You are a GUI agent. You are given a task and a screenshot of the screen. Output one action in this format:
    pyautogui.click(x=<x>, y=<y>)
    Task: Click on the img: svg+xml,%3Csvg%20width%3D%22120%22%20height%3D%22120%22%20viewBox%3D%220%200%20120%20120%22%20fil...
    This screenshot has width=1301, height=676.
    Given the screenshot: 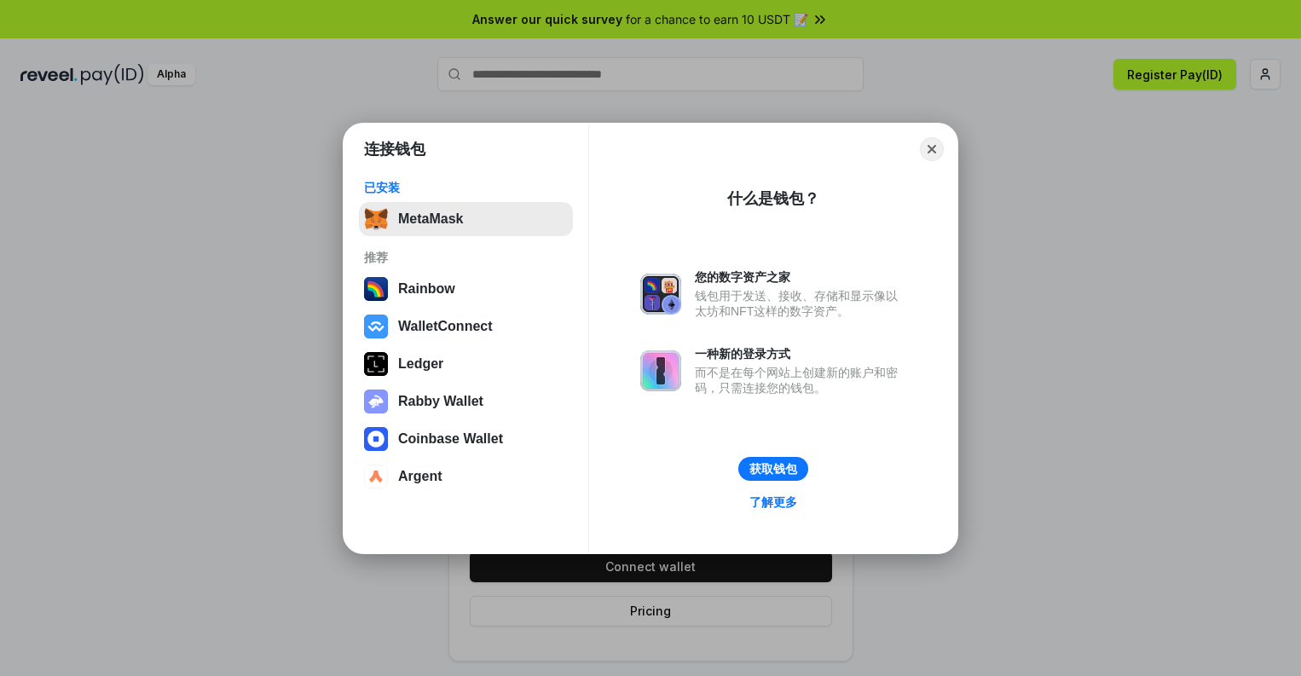 What is the action you would take?
    pyautogui.click(x=376, y=289)
    